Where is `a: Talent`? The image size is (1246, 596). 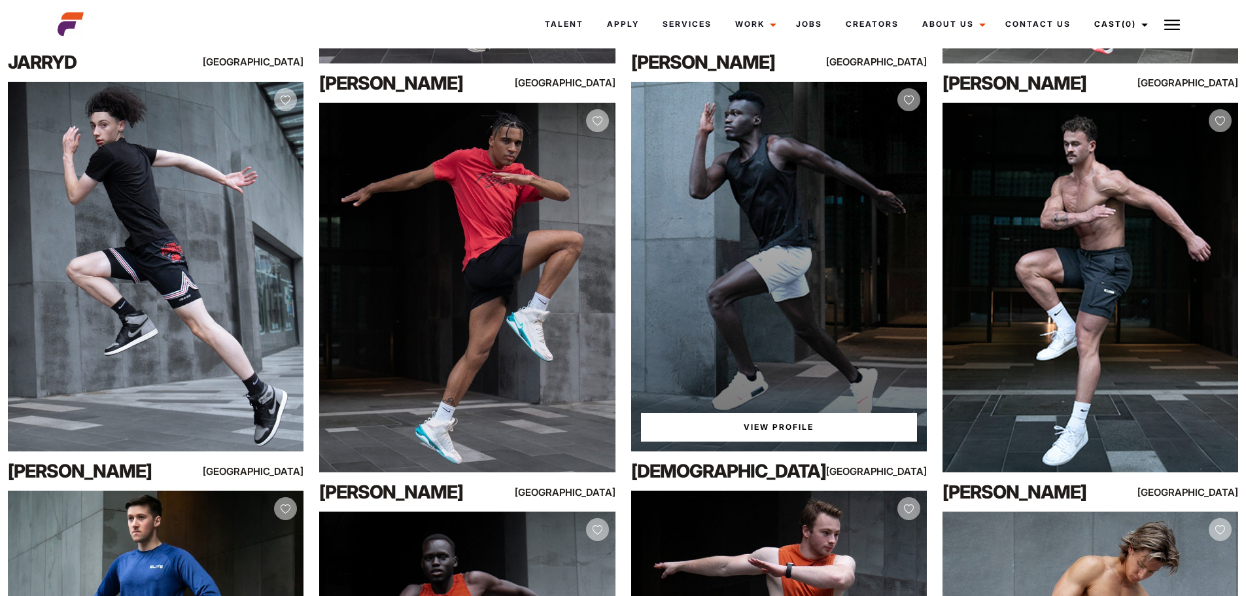
a: Talent is located at coordinates (564, 24).